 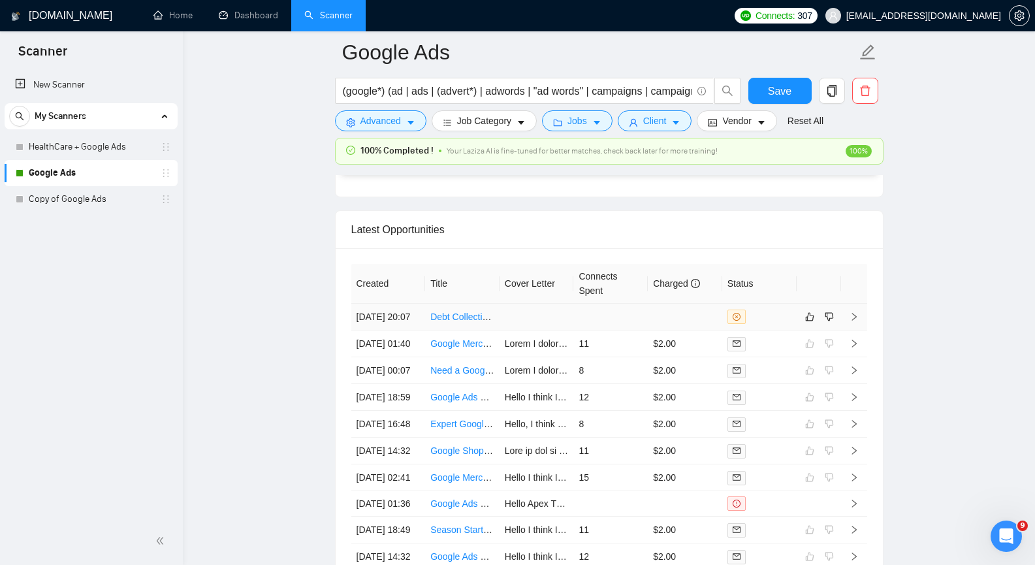 What do you see at coordinates (780, 91) in the screenshot?
I see `span: Save` at bounding box center [780, 91].